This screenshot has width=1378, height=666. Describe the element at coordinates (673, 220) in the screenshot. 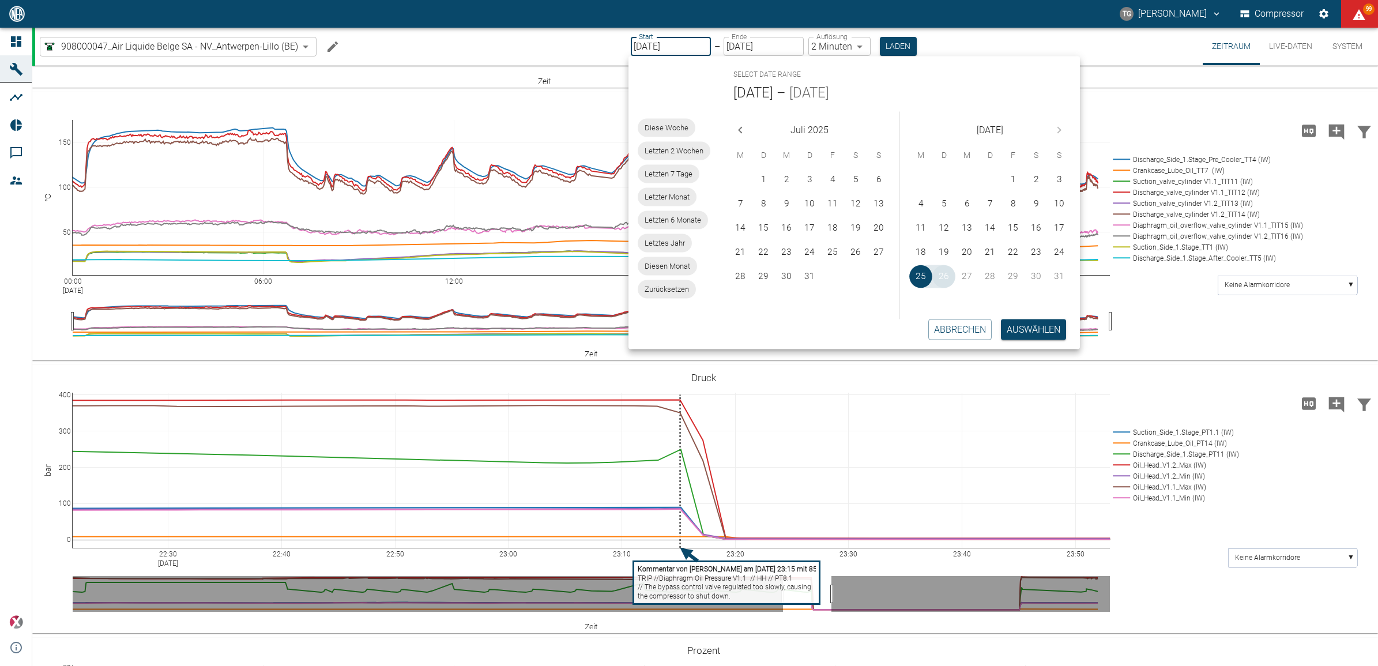

I see `span: Letzten 6 Monate` at that location.